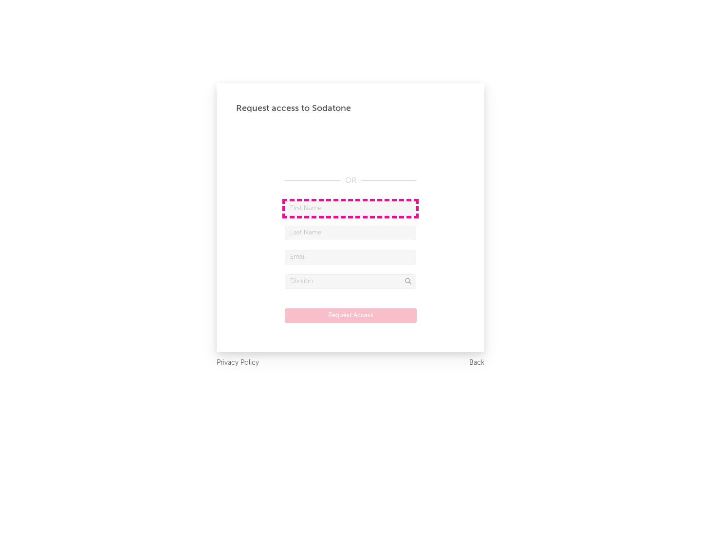  I want to click on div: Request access to Sodatone, so click(350, 109).